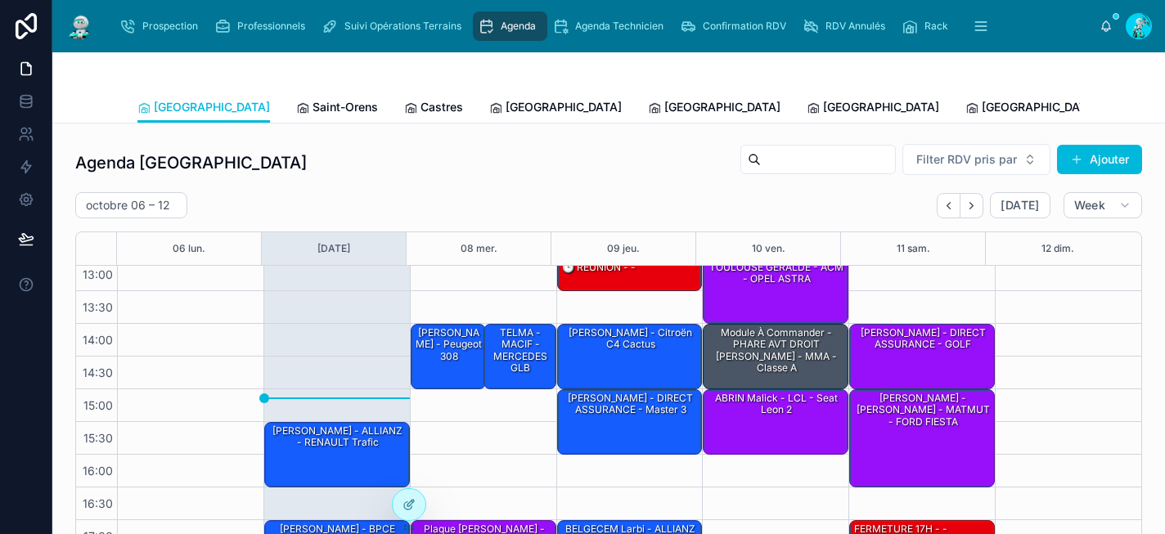 The height and width of the screenshot is (534, 1165). Describe the element at coordinates (745, 26) in the screenshot. I see `span: Confirmation RDV` at that location.